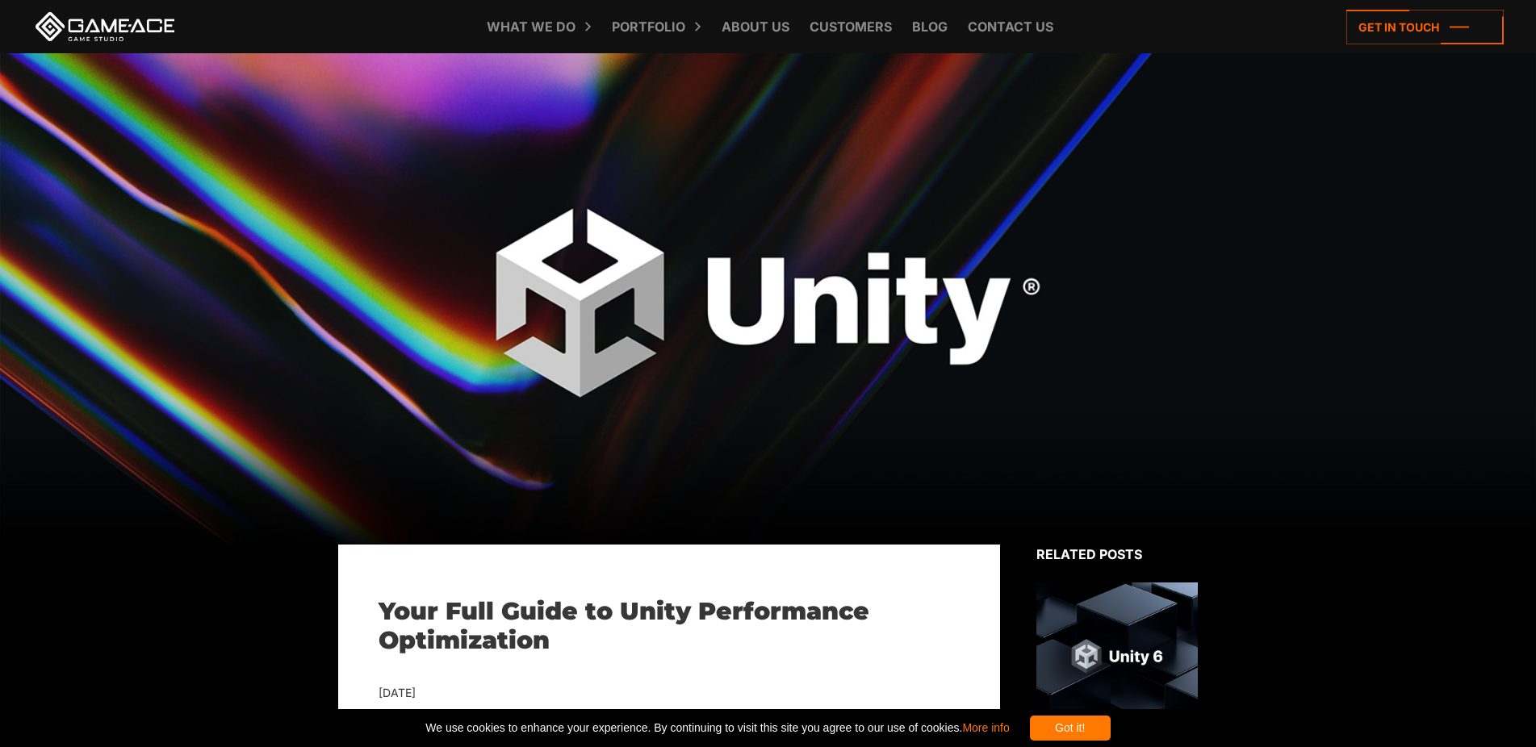 The height and width of the screenshot is (747, 1536). I want to click on h1: Your Full Guide to Unity Performance Optimization, so click(669, 626).